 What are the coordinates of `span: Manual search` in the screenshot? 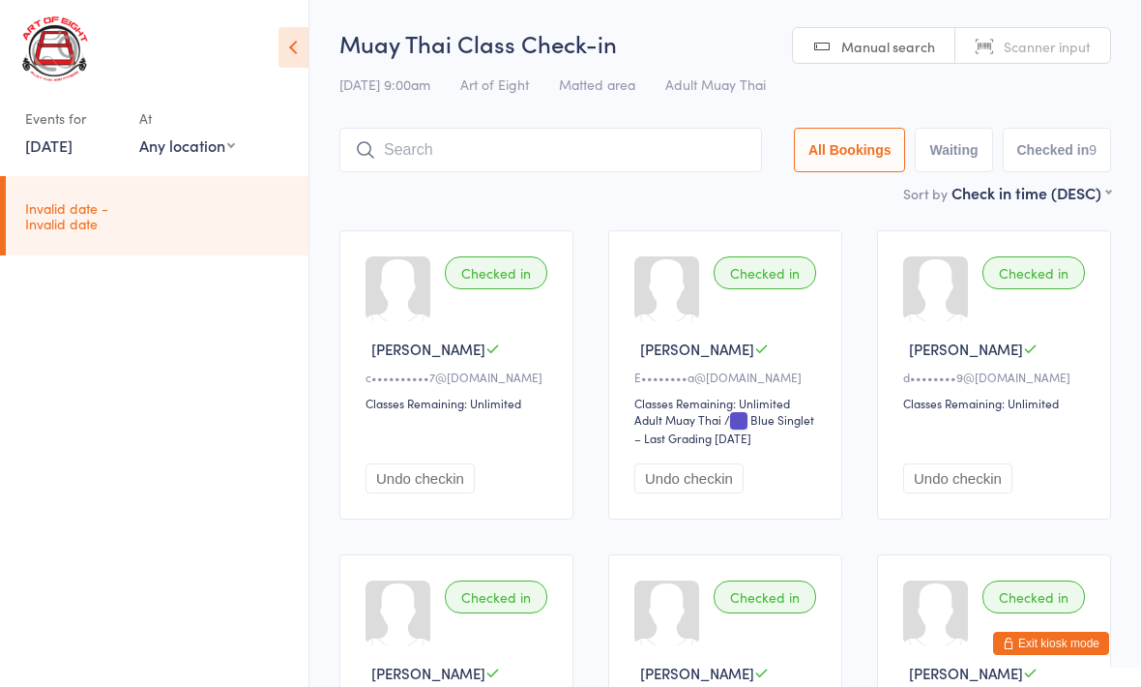 It's located at (888, 46).